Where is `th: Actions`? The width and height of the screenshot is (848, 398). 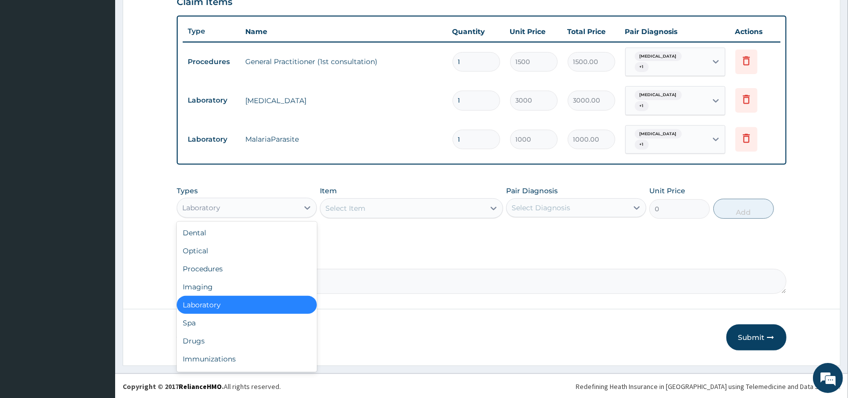 th: Actions is located at coordinates (756, 32).